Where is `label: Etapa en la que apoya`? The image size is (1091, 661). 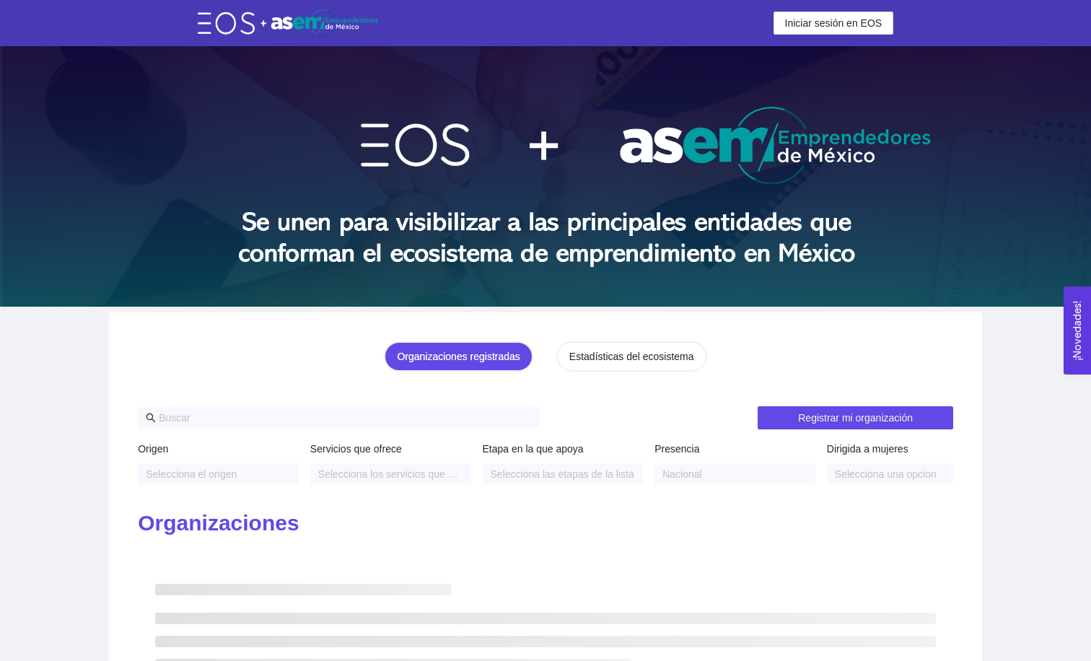
label: Etapa en la que apoya is located at coordinates (533, 449).